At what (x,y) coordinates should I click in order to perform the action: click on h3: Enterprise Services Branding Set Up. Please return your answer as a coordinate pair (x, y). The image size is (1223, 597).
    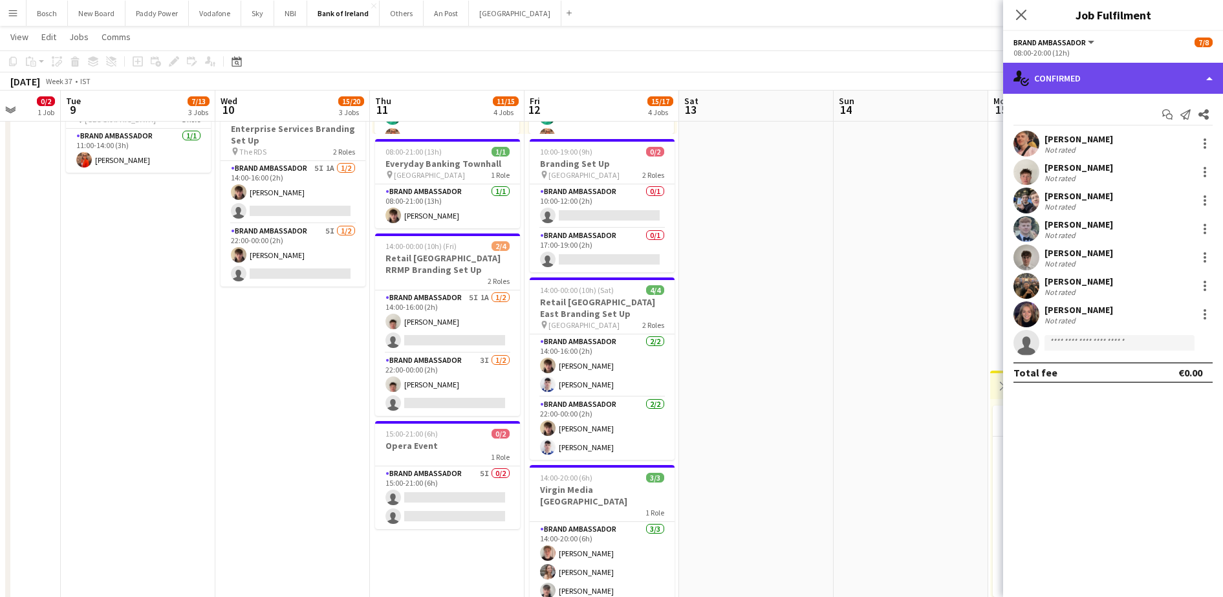
    Looking at the image, I should click on (293, 135).